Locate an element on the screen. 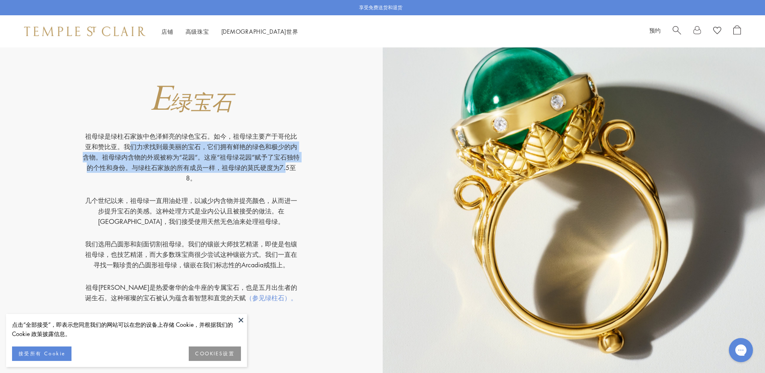  font: 接受所有 Cookie is located at coordinates (42, 353).